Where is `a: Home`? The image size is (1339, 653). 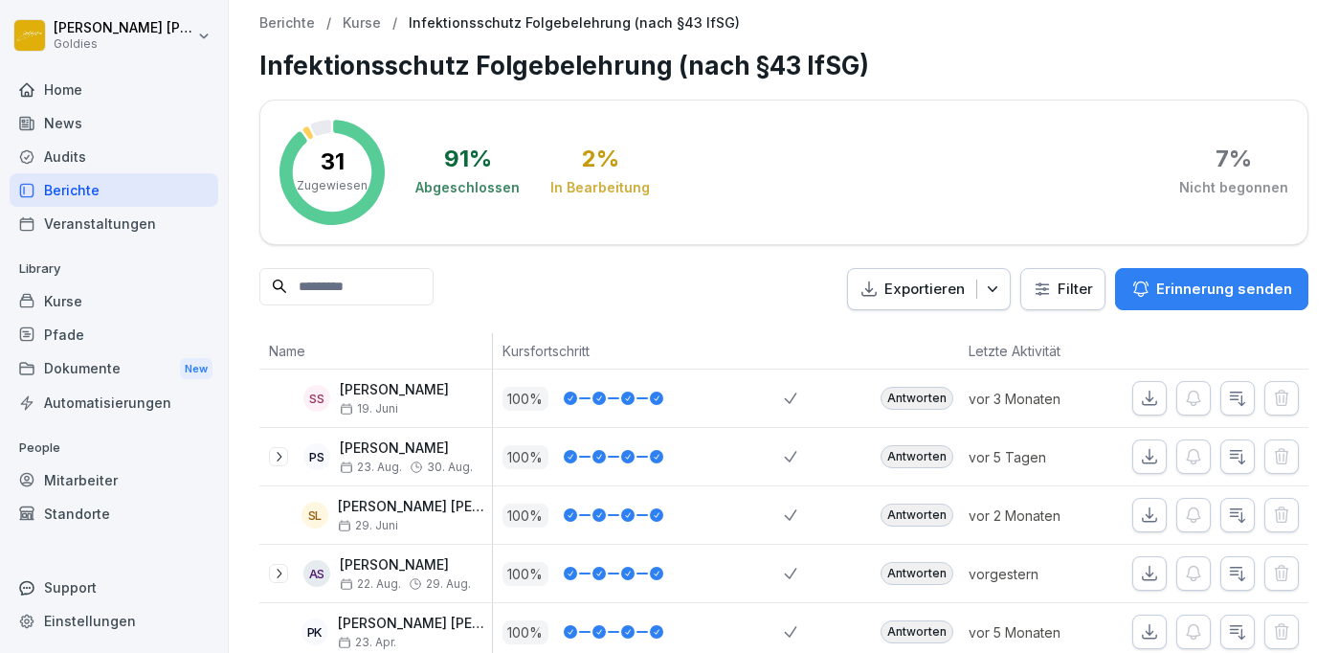 a: Home is located at coordinates (114, 89).